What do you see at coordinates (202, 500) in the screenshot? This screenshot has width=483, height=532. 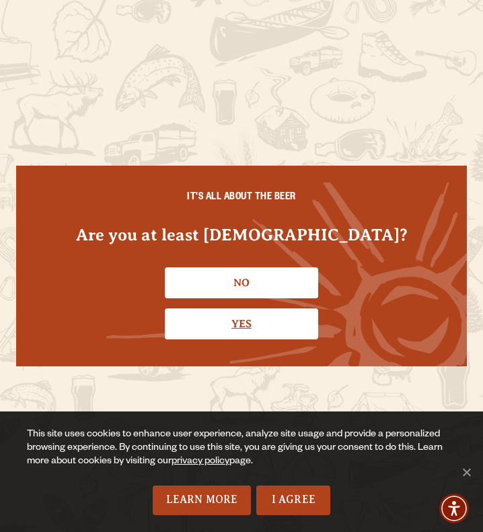 I see `a: Learn More` at bounding box center [202, 500].